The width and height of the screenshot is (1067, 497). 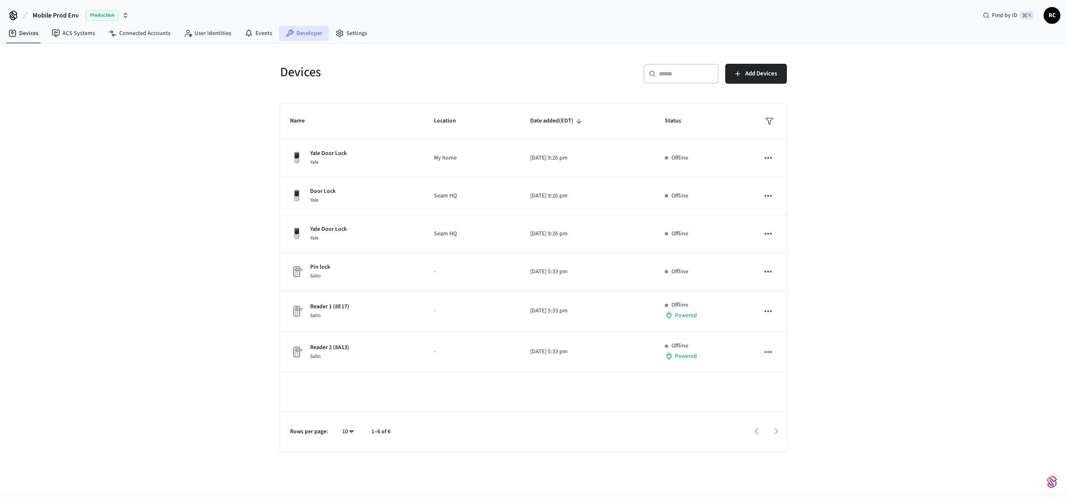 I want to click on p: Rows per page:, so click(x=309, y=432).